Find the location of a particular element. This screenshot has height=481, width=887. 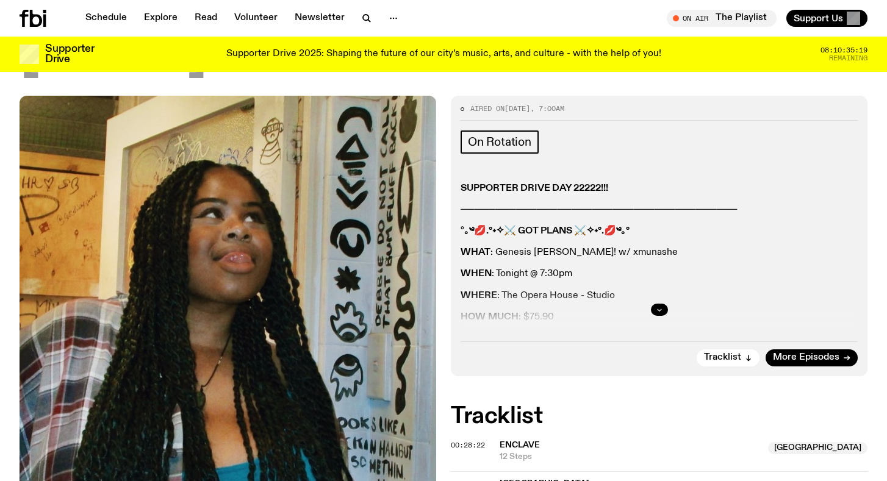

strong: WHEN is located at coordinates (476, 274).